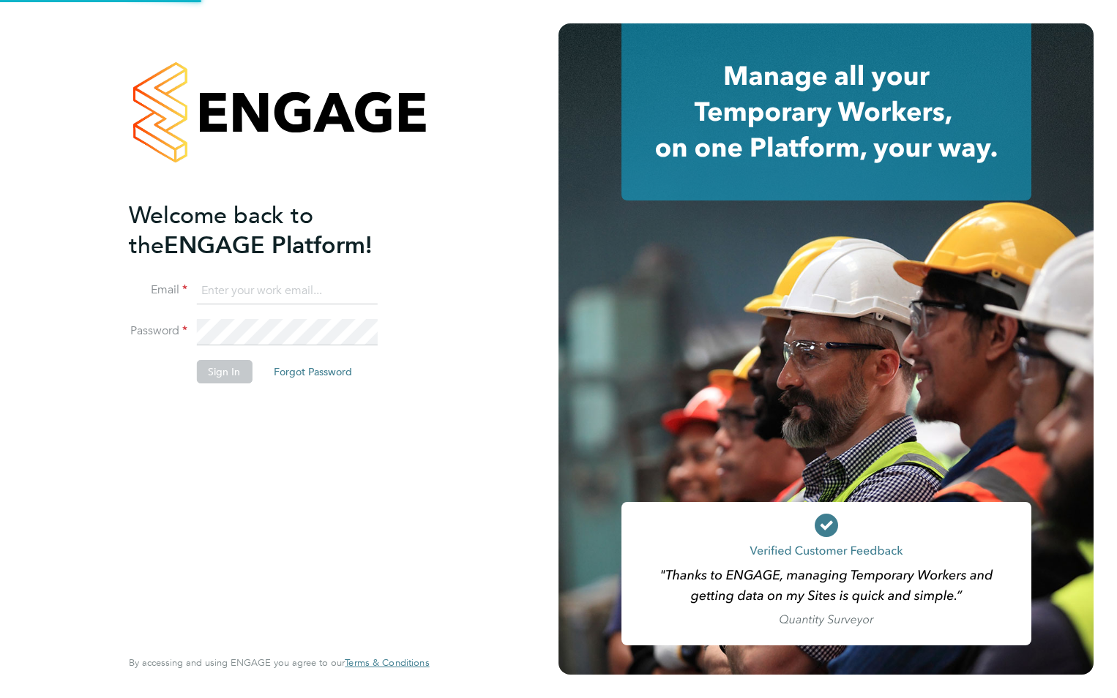  Describe the element at coordinates (386, 662) in the screenshot. I see `span: Terms & Conditions` at that location.